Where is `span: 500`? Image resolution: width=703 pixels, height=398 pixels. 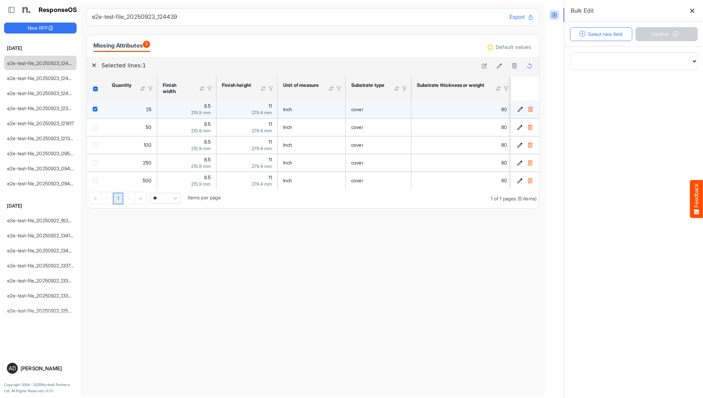 span: 500 is located at coordinates (147, 180).